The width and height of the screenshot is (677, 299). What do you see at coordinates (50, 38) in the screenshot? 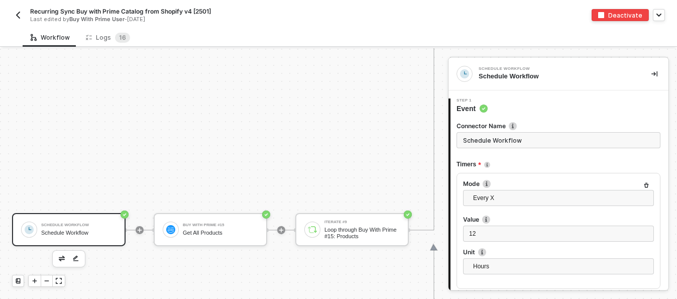
I see `div: Workflow` at bounding box center [50, 38].